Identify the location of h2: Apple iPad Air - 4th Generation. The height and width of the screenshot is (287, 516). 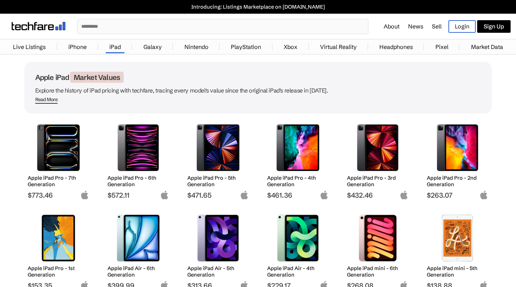
(298, 271).